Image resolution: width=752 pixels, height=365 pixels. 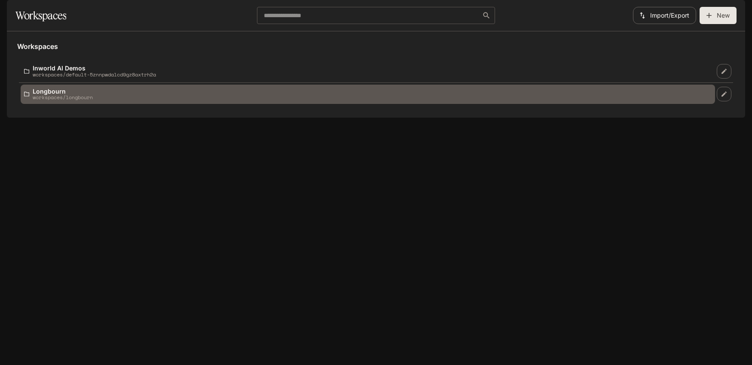 What do you see at coordinates (376, 46) in the screenshot?
I see `h5: Workspaces` at bounding box center [376, 46].